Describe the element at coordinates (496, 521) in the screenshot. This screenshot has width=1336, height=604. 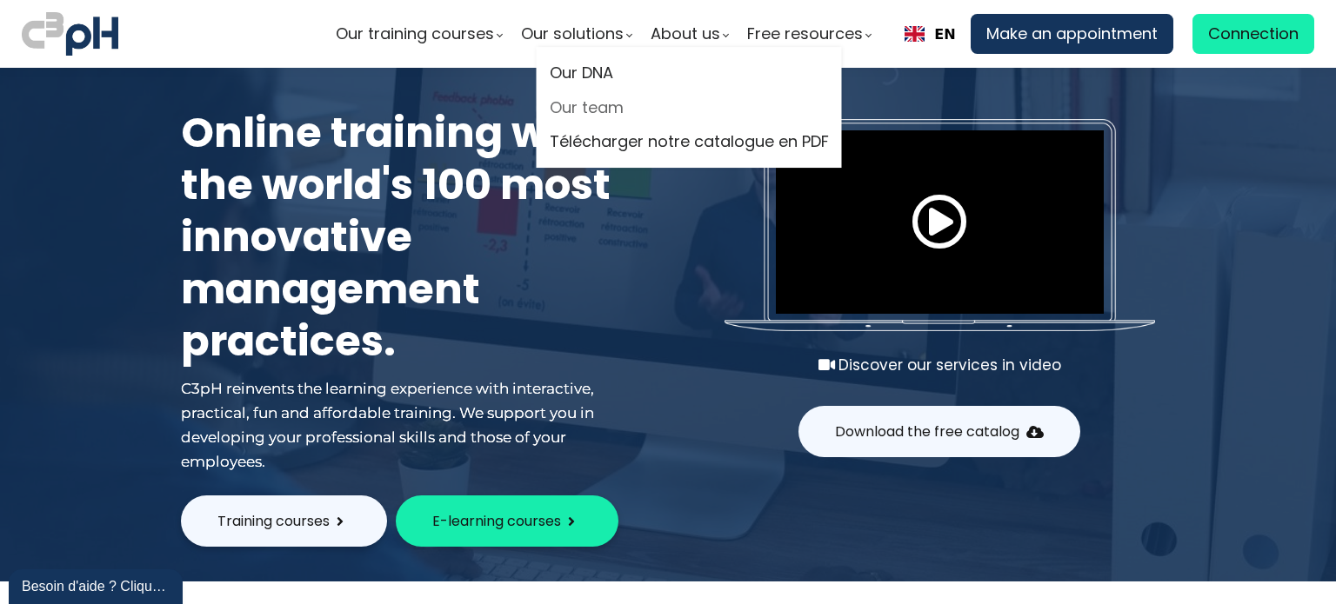
I see `span: E-learning courses` at that location.